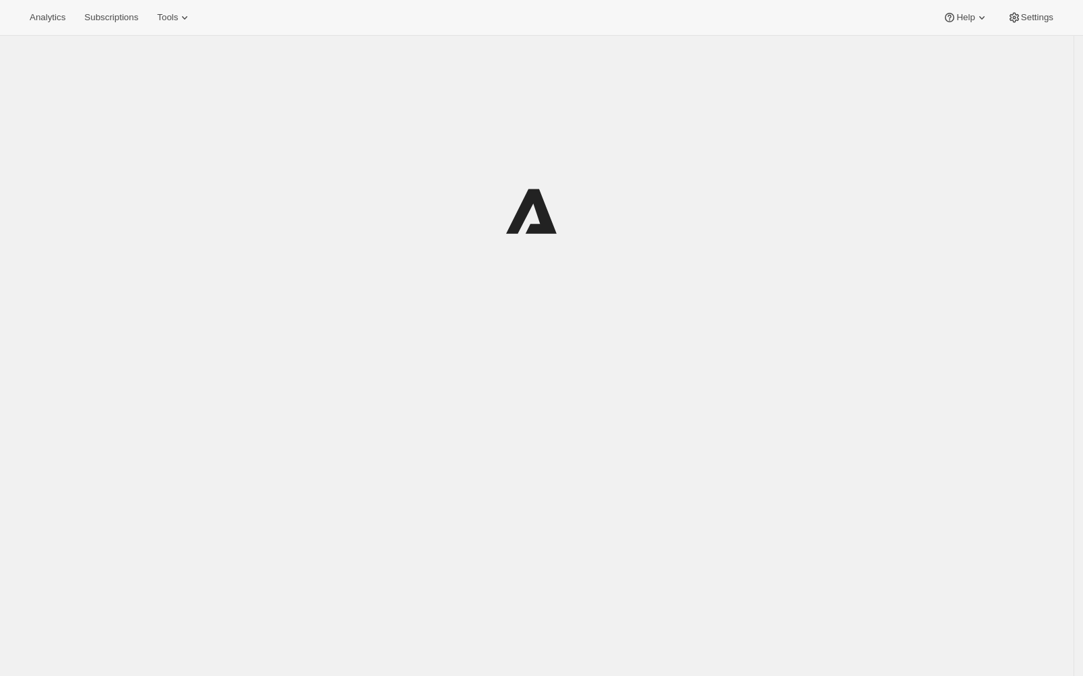 The image size is (1083, 676). Describe the element at coordinates (1031, 18) in the screenshot. I see `button: Settings` at that location.